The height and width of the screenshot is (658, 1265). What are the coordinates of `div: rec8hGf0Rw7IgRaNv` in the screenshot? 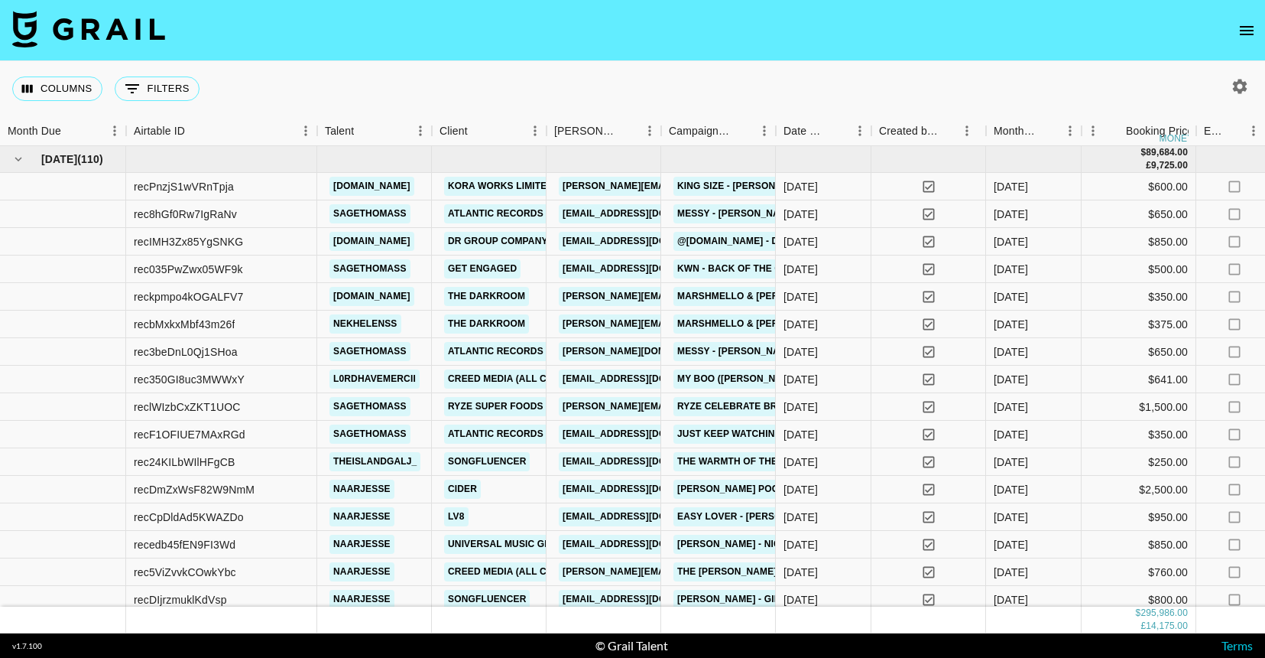 It's located at (185, 214).